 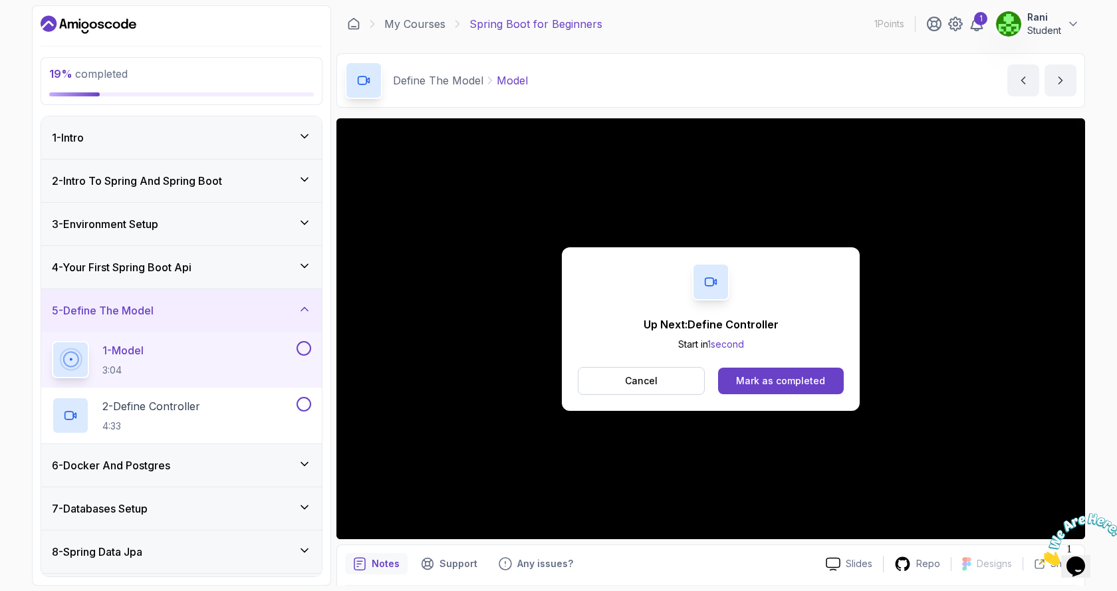 I want to click on h3: 5 - Define The Model, so click(x=102, y=311).